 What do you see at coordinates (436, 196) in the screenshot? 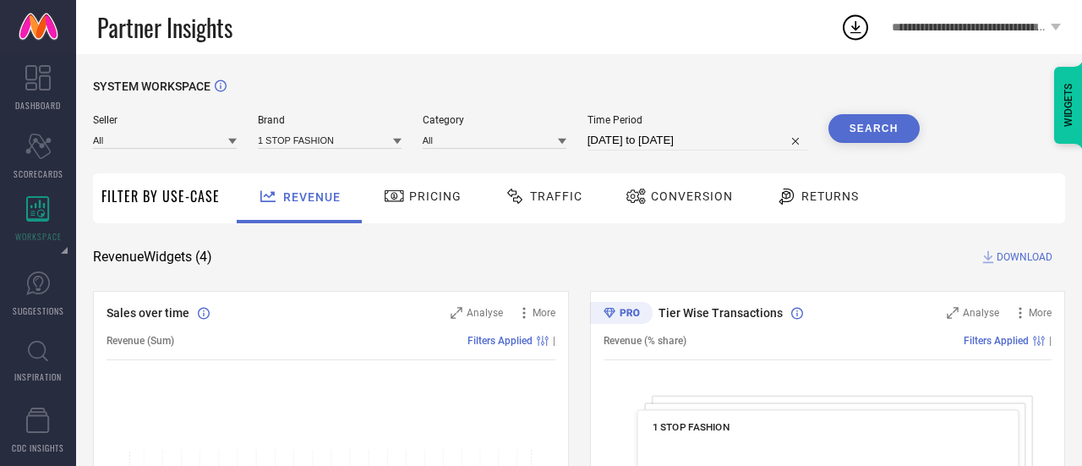
I see `span: Pricing` at bounding box center [436, 196].